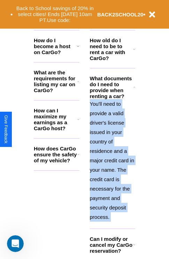 The image size is (169, 259). What do you see at coordinates (55, 154) in the screenshot?
I see `h3: How does CarGo ensure the safety of my vehicle?` at bounding box center [55, 154].